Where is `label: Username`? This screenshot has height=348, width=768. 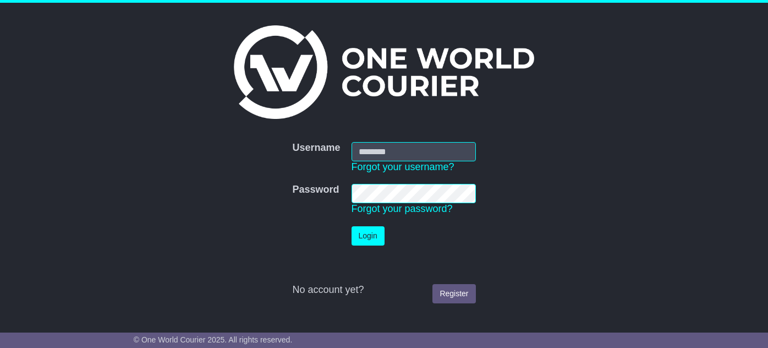
label: Username is located at coordinates (316, 148).